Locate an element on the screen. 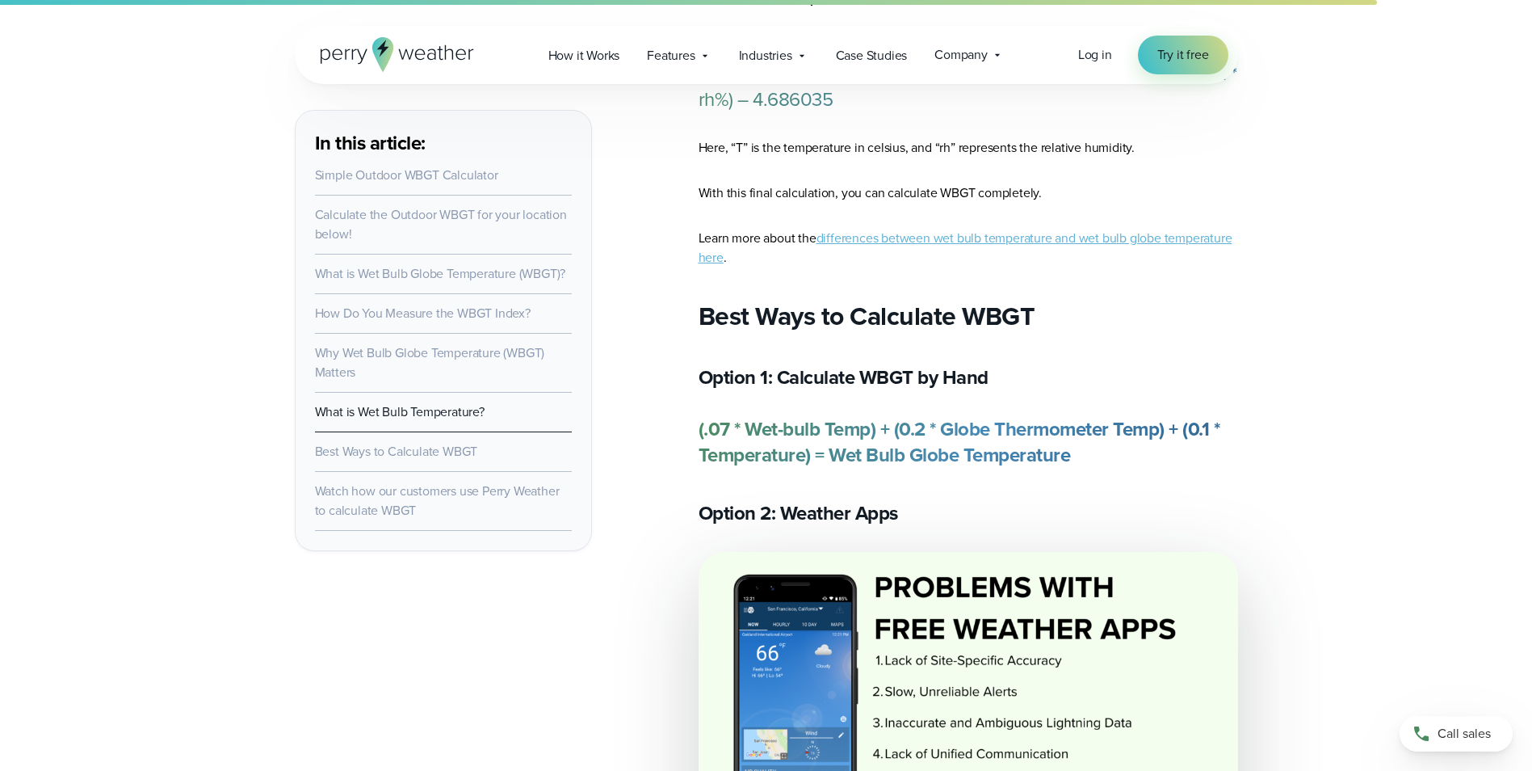 The image size is (1532, 771). a: differences between wet bulb temperature and wet bulb globe temperature is located at coordinates (1024, 237).